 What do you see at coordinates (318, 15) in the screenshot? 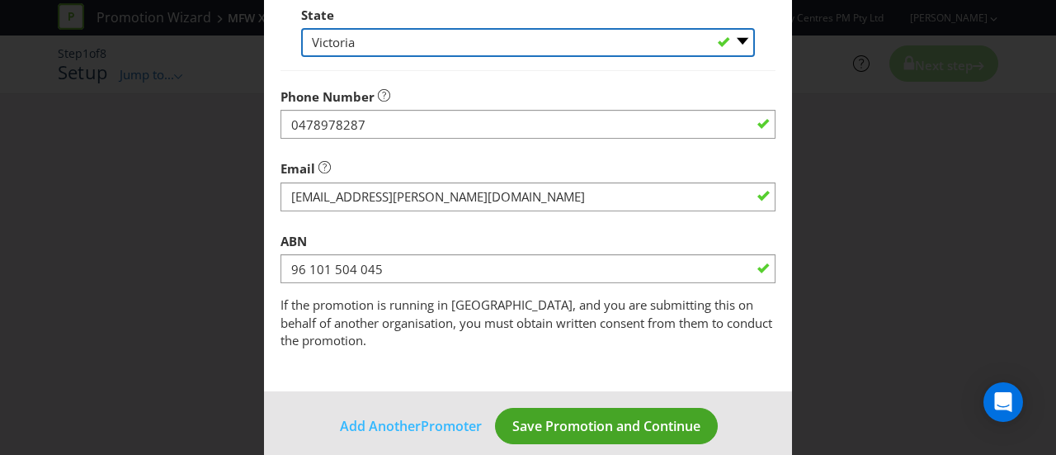
I see `span: State` at bounding box center [318, 15].